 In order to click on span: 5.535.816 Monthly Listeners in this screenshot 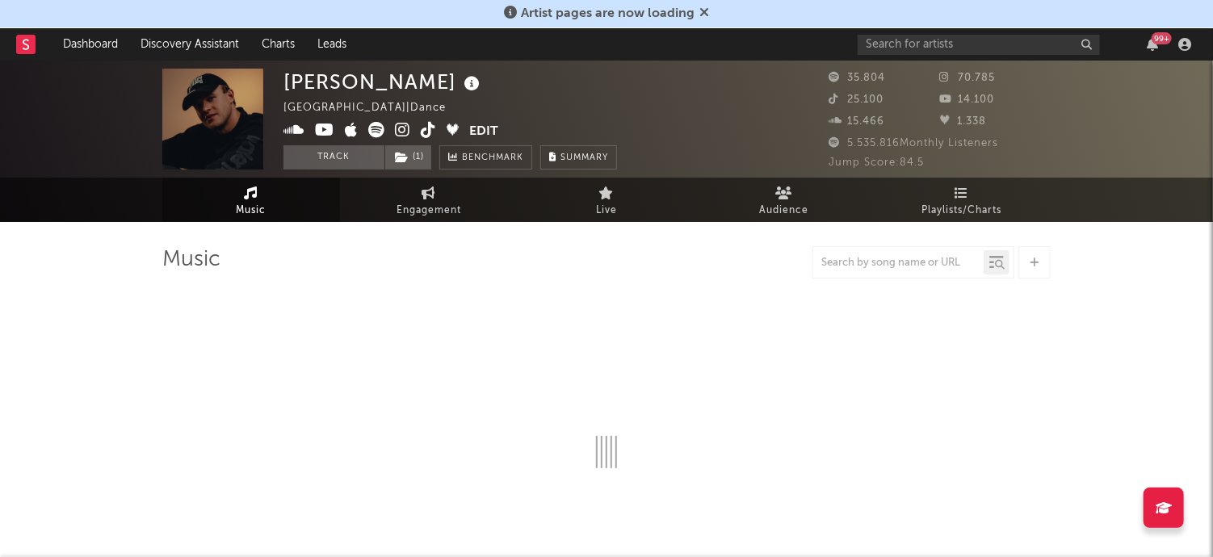, I will do `click(914, 143)`.